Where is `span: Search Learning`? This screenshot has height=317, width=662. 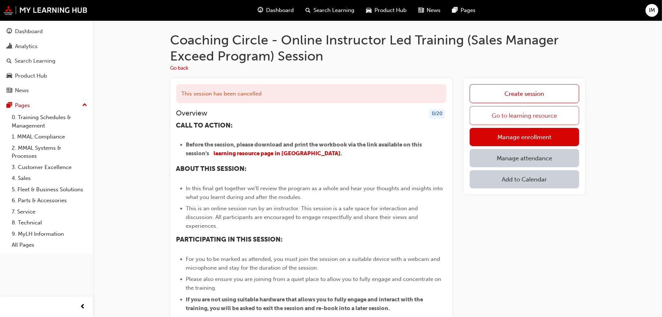 span: Search Learning is located at coordinates (334, 10).